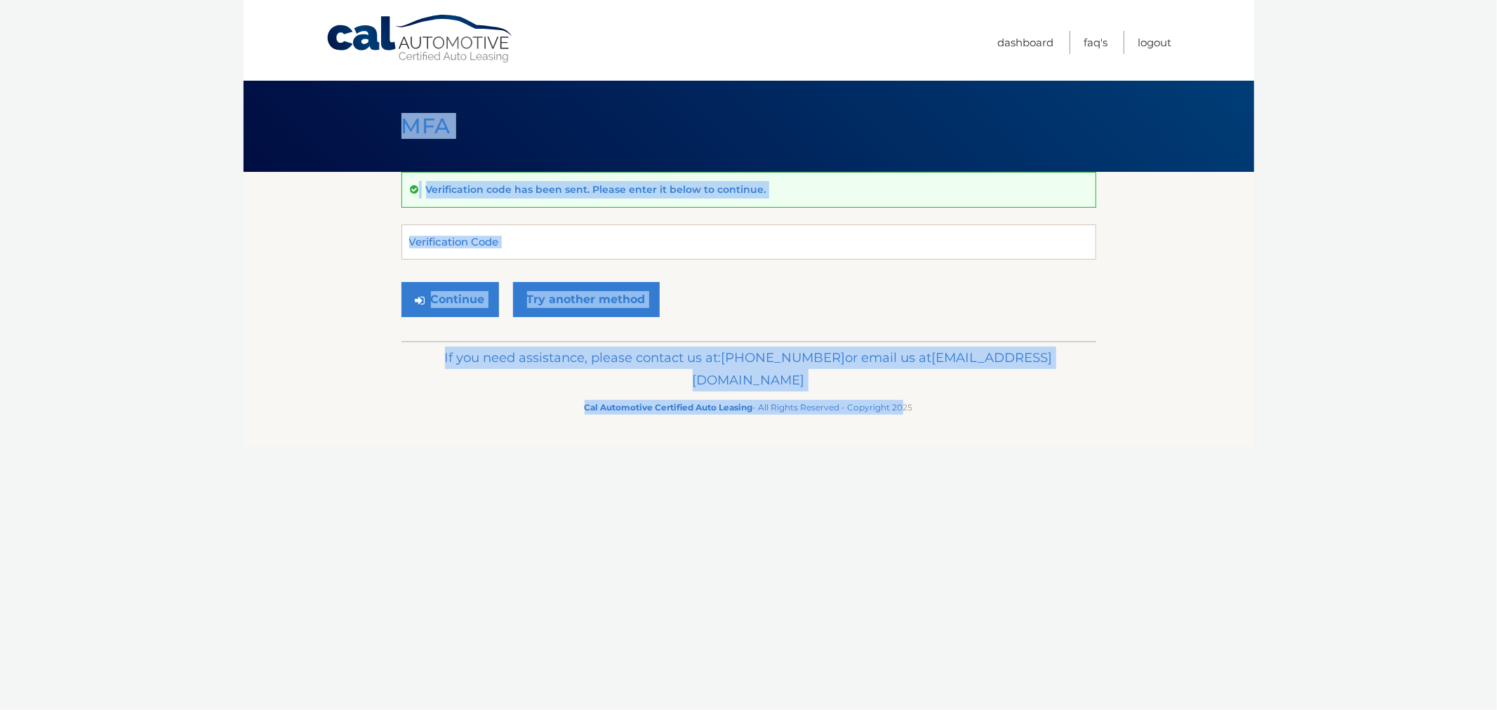 The height and width of the screenshot is (710, 1497). I want to click on strong: Cal Automotive Certified Auto Leasing, so click(669, 407).